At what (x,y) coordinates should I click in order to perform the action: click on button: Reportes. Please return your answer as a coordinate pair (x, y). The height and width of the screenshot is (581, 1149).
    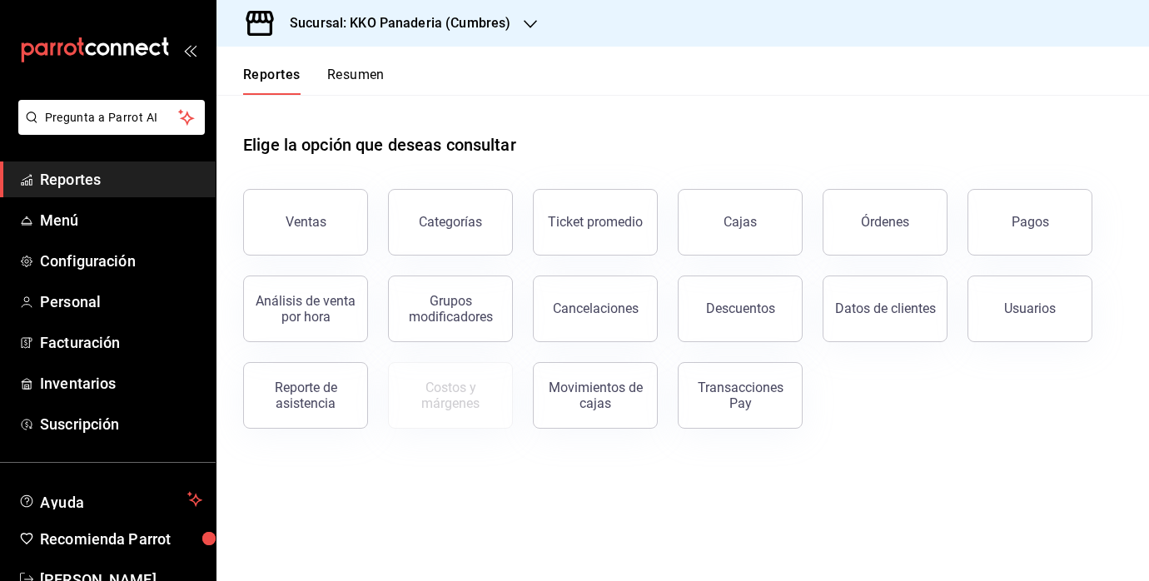
    Looking at the image, I should click on (272, 81).